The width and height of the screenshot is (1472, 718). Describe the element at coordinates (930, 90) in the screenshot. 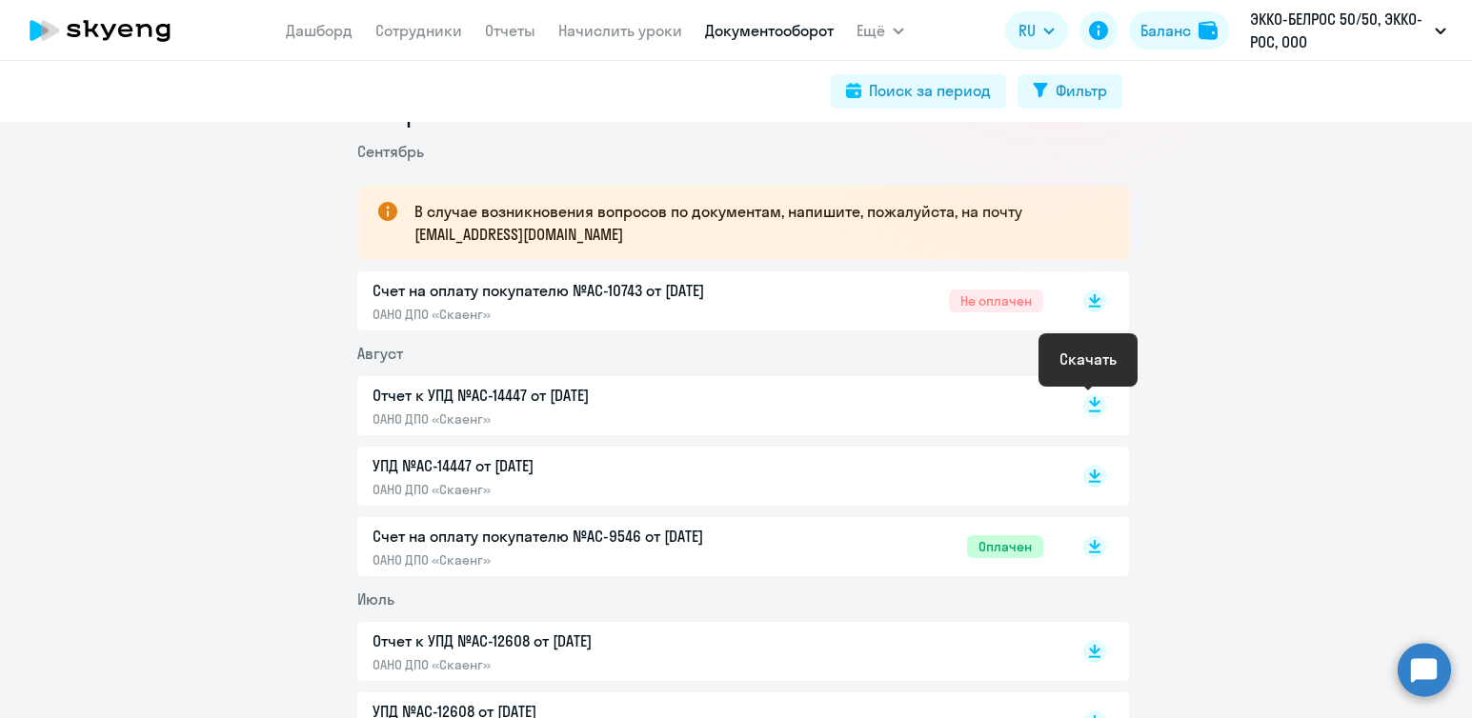

I see `div: Поиск за период` at that location.